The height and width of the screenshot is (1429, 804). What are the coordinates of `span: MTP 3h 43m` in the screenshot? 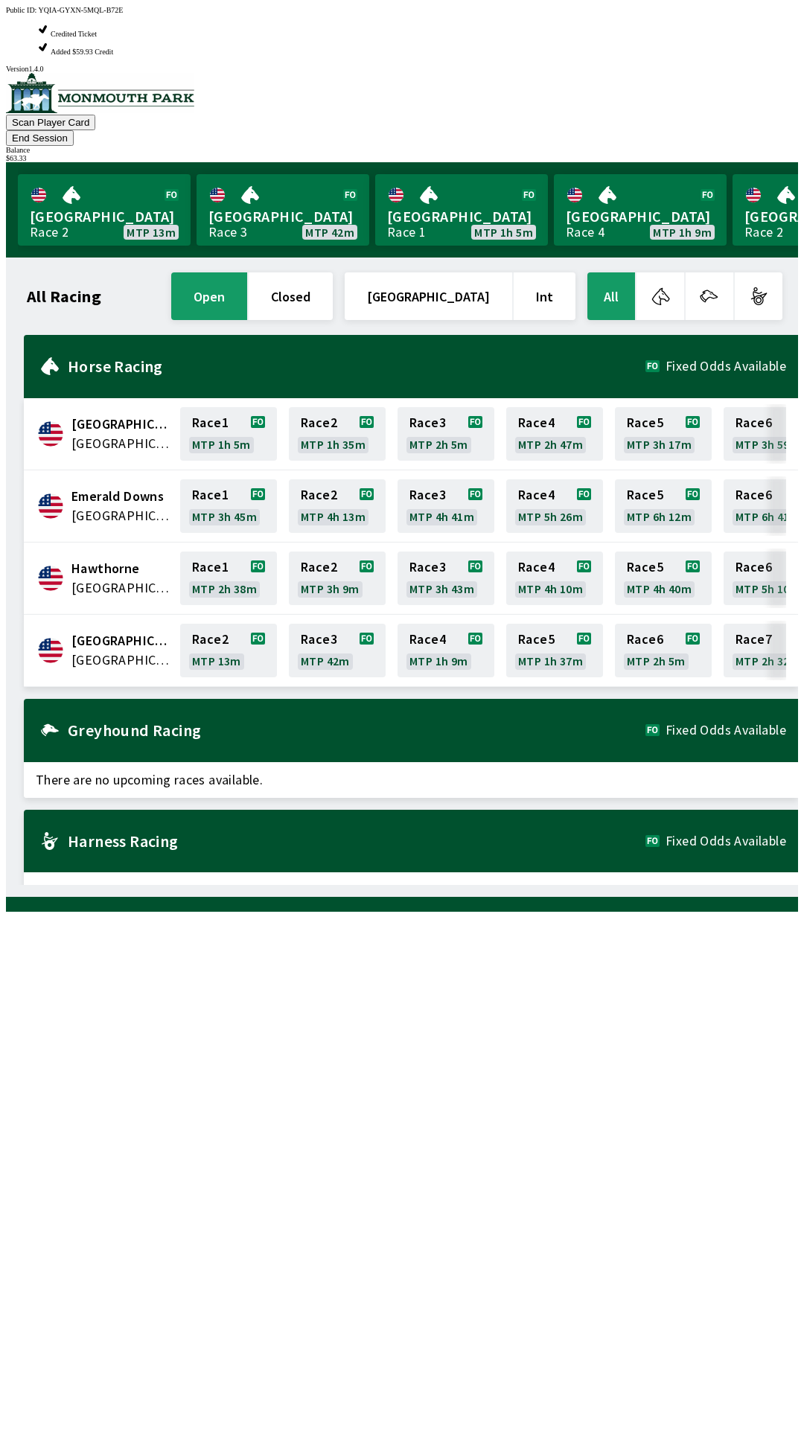 It's located at (441, 589).